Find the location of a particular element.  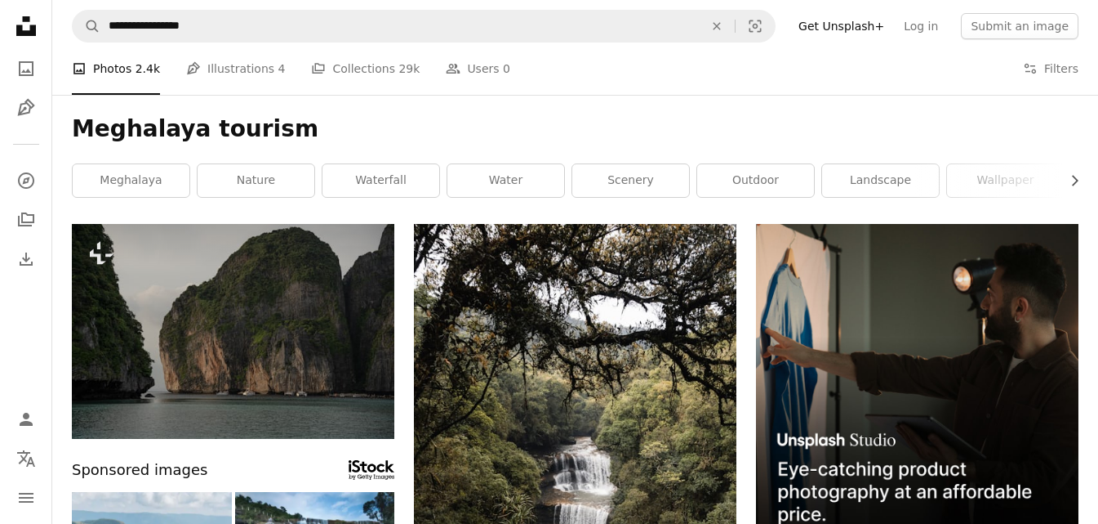

a: Log in / Sign up is located at coordinates (26, 419).